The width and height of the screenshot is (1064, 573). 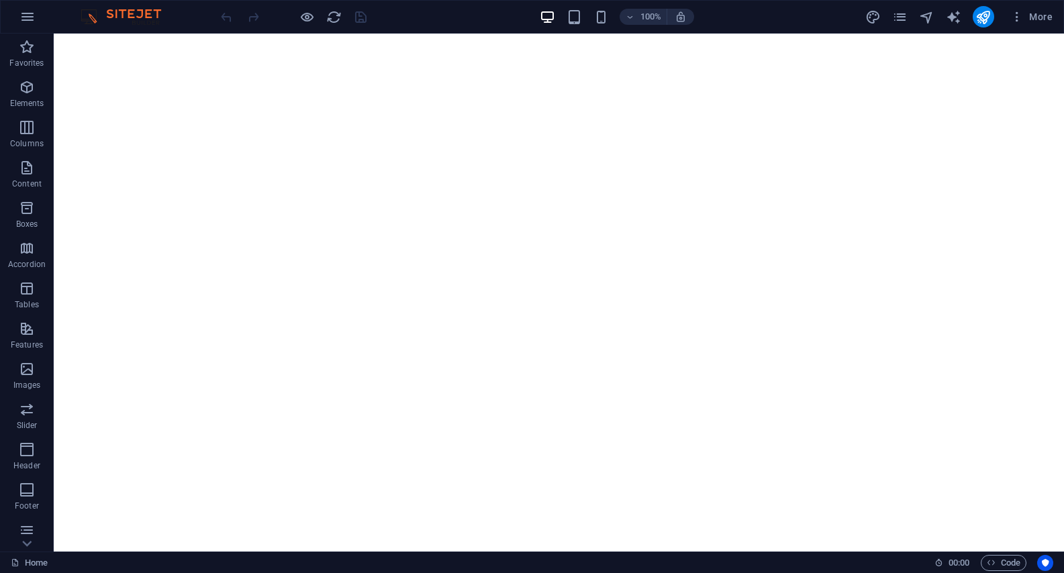 What do you see at coordinates (29, 563) in the screenshot?
I see `a: Click to cancel selection. Double-click to open Pages` at bounding box center [29, 563].